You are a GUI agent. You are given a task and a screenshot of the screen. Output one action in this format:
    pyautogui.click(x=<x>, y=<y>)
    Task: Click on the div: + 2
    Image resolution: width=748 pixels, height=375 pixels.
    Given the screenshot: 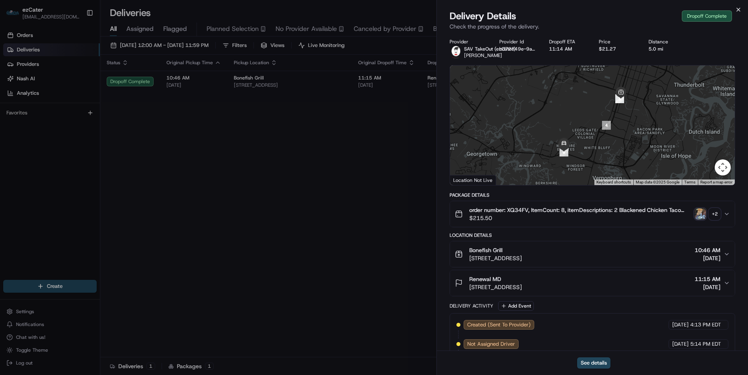 What is the action you would take?
    pyautogui.click(x=715, y=214)
    